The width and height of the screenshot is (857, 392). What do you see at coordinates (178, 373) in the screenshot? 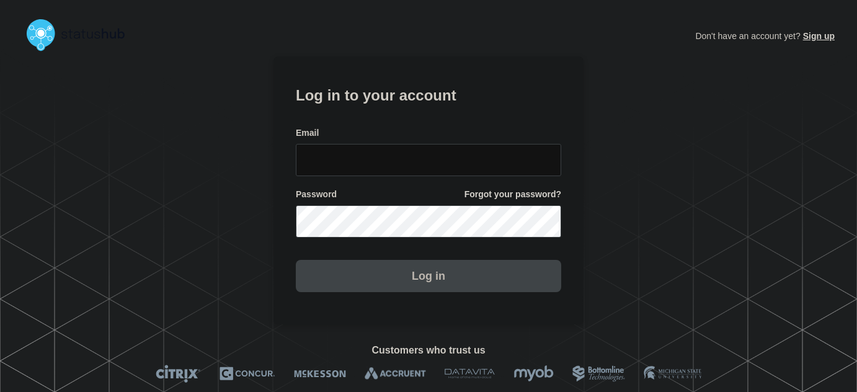
I see `img: Citrix logo` at bounding box center [178, 373].